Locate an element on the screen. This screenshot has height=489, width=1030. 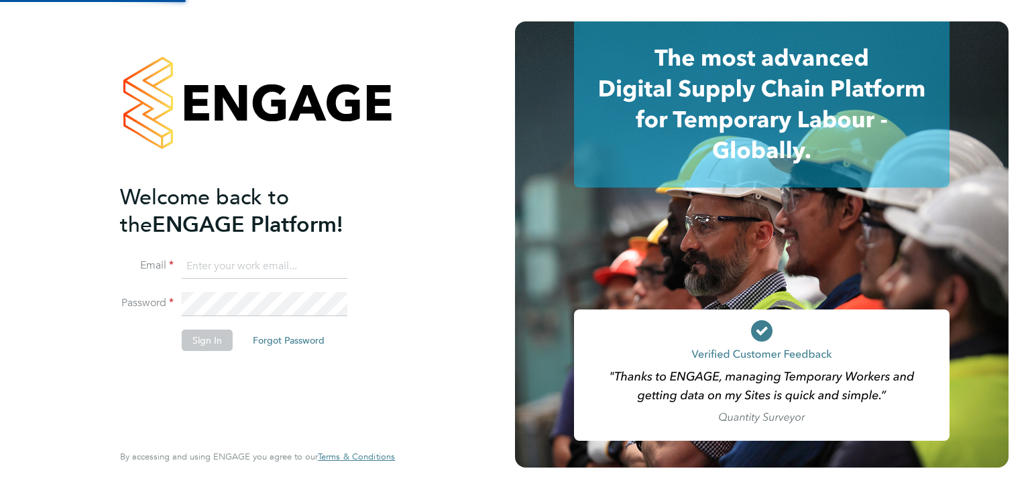
button: Forgot Password is located at coordinates (288, 341).